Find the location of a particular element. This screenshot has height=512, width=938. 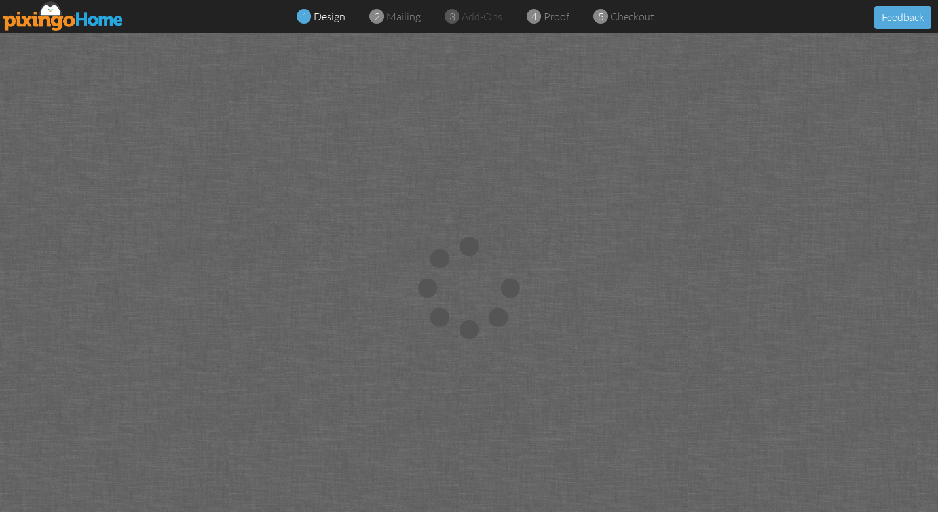

span: checkout is located at coordinates (632, 16).